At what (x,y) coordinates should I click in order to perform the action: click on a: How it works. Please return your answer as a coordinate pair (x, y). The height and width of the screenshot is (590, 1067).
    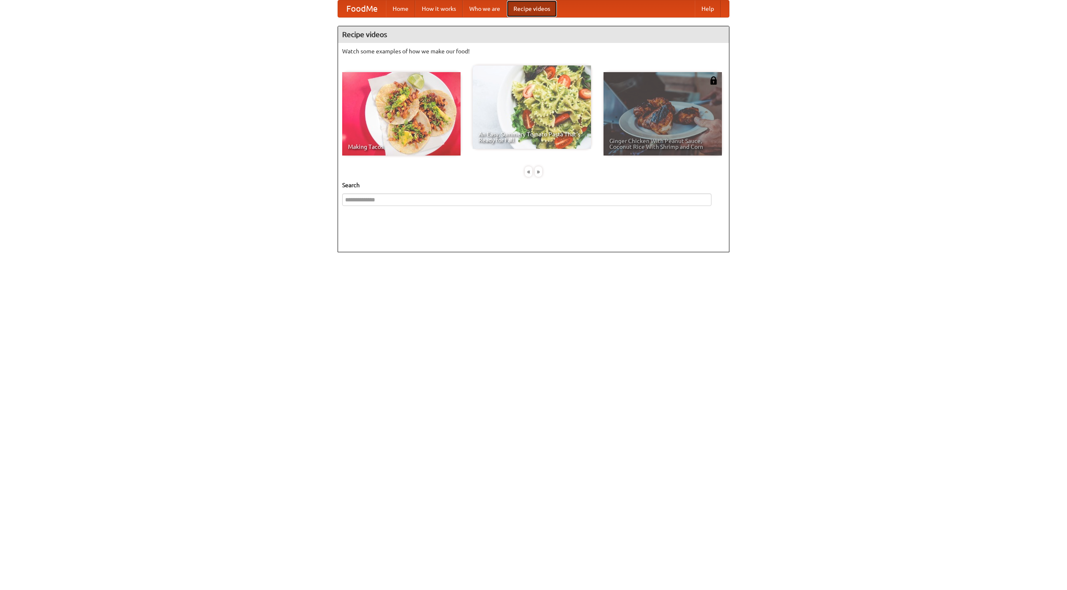
    Looking at the image, I should click on (439, 9).